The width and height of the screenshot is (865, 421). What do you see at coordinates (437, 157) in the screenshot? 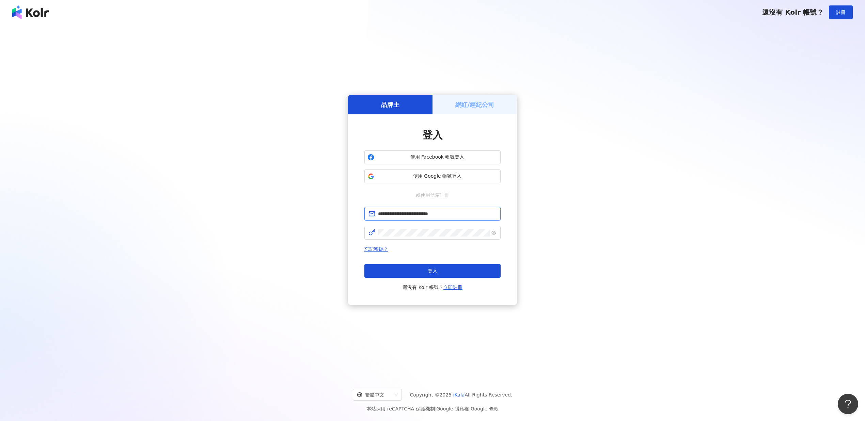
I see `span: 使用 Facebook 帳號登入` at bounding box center [437, 157].